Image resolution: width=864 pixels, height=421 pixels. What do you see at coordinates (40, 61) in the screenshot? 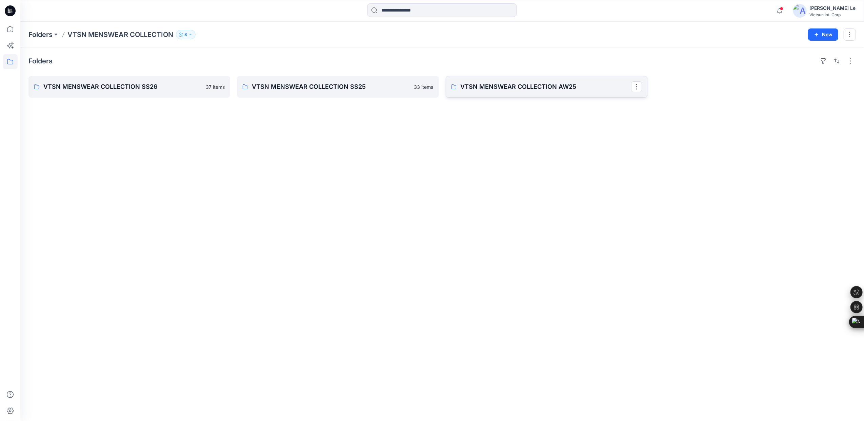
I see `h4: Folders` at bounding box center [40, 61].